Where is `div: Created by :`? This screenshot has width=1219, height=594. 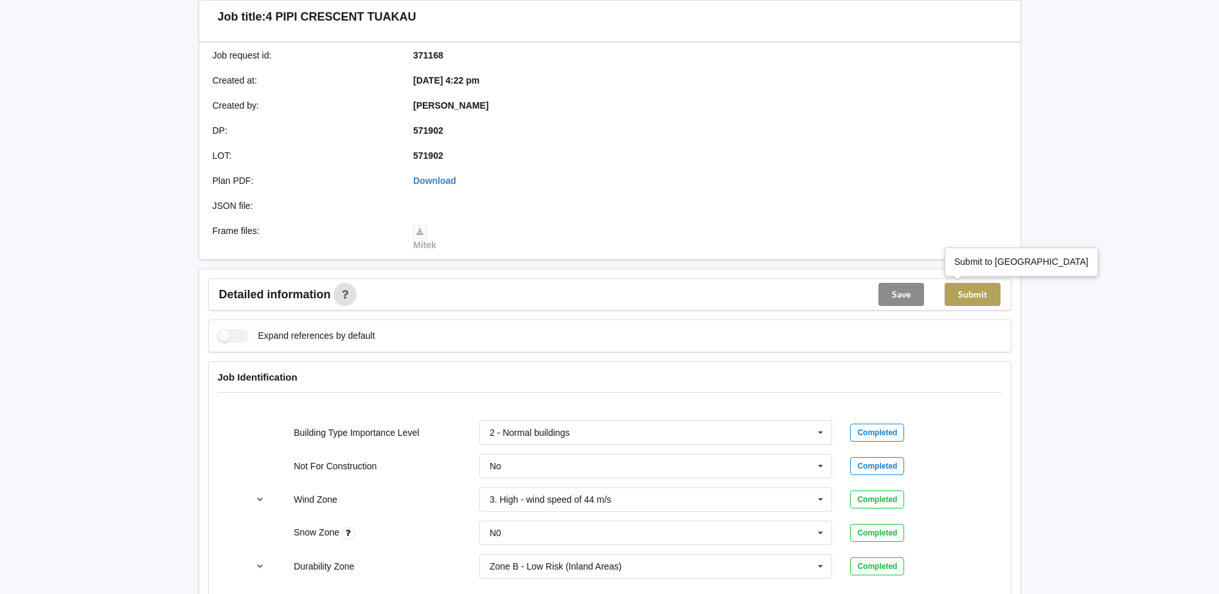 div: Created by : is located at coordinates (304, 105).